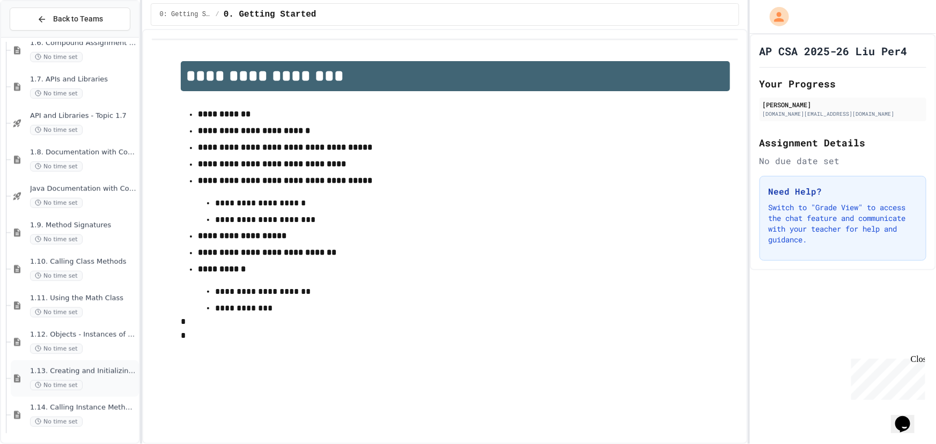  Describe the element at coordinates (842, 191) in the screenshot. I see `h3: Need Help?` at that location.